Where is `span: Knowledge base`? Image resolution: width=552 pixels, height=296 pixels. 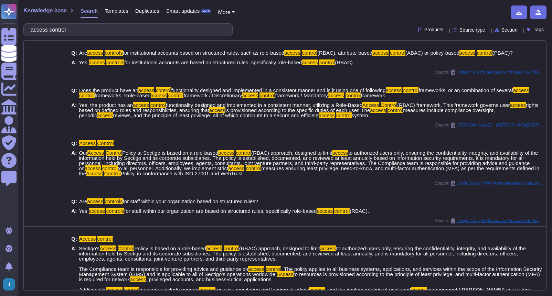
span: Knowledge base is located at coordinates (45, 11).